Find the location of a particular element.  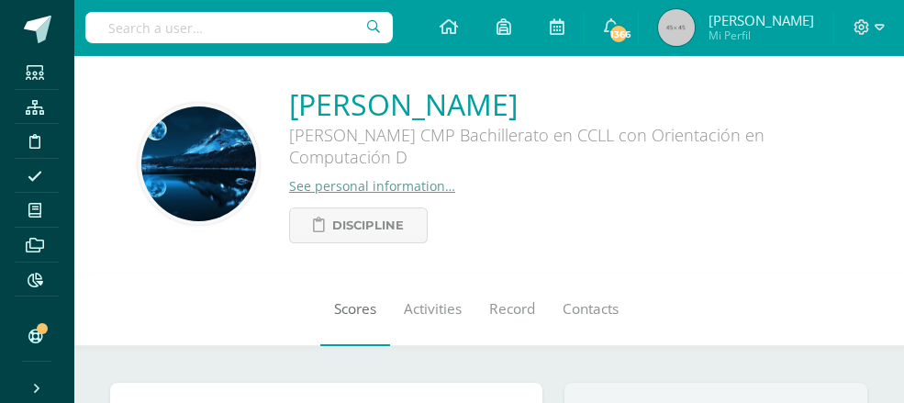

a: Discipline is located at coordinates (358, 225).